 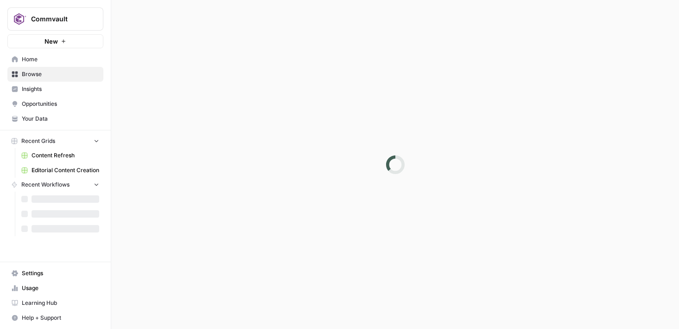 What do you see at coordinates (60, 59) in the screenshot?
I see `span: Home` at bounding box center [60, 59].